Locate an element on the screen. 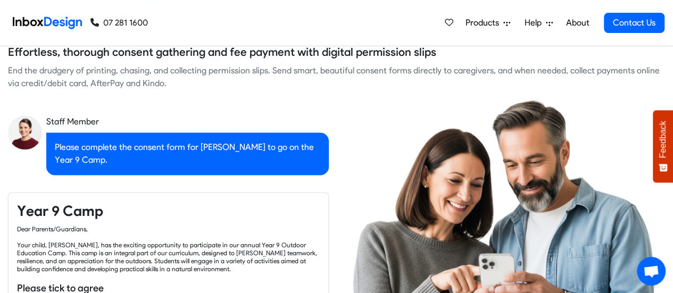 The width and height of the screenshot is (673, 293). img: staff_avatar.png is located at coordinates (25, 133).